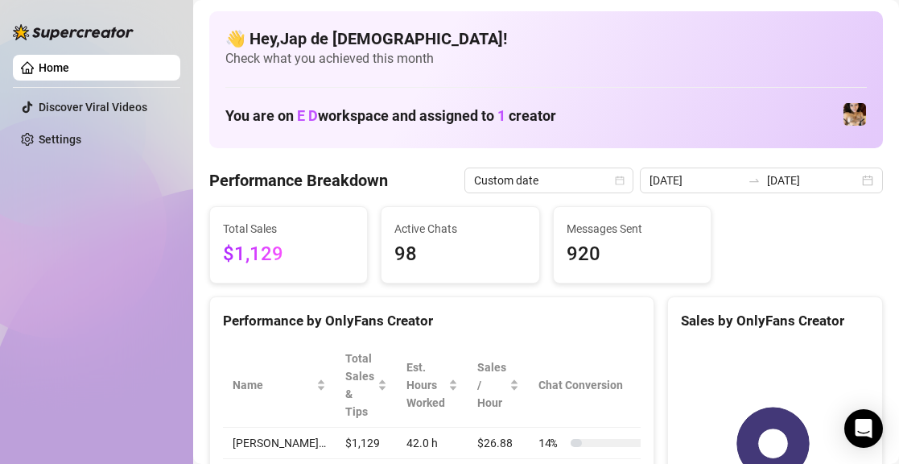 The width and height of the screenshot is (899, 464). Describe the element at coordinates (60, 139) in the screenshot. I see `a: Settings` at that location.